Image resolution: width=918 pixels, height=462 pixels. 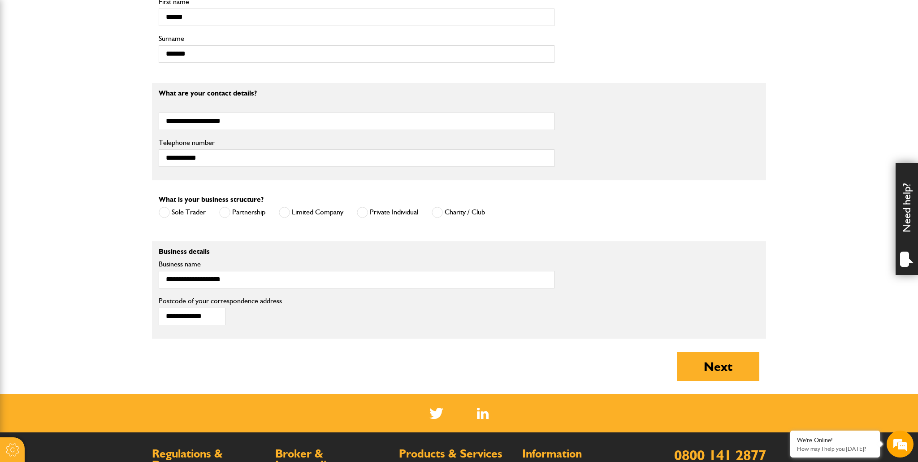 What do you see at coordinates (357, 264) in the screenshot?
I see `label: Business name` at bounding box center [357, 264].